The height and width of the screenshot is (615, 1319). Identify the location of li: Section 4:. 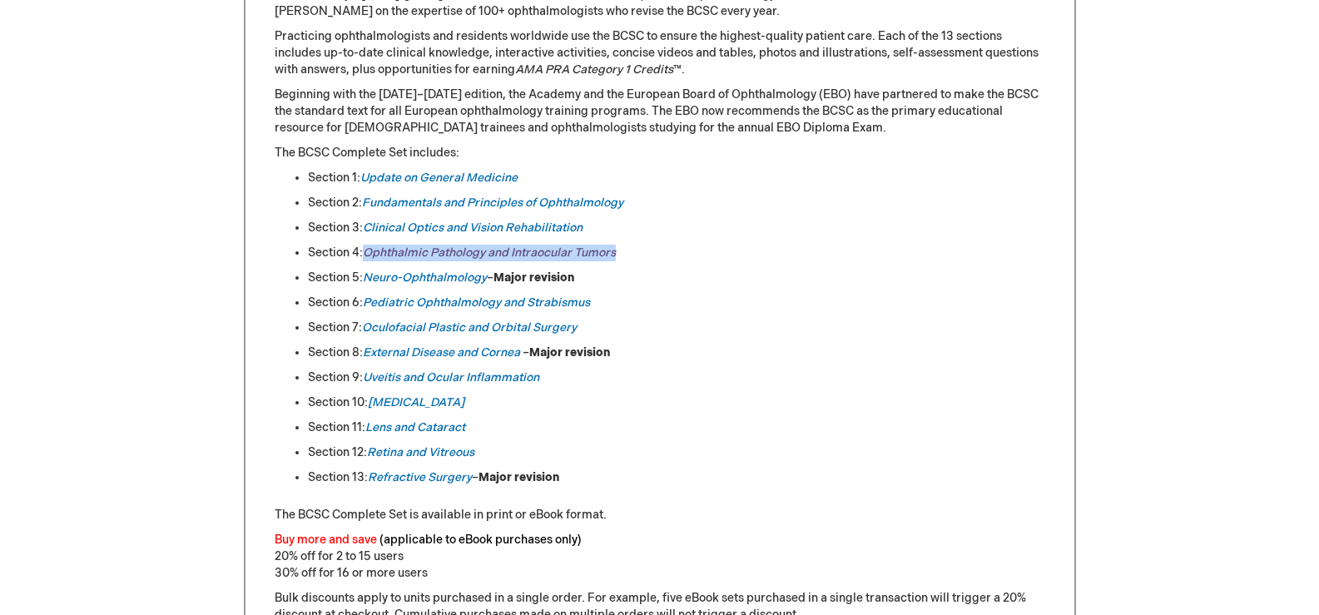
(677, 253).